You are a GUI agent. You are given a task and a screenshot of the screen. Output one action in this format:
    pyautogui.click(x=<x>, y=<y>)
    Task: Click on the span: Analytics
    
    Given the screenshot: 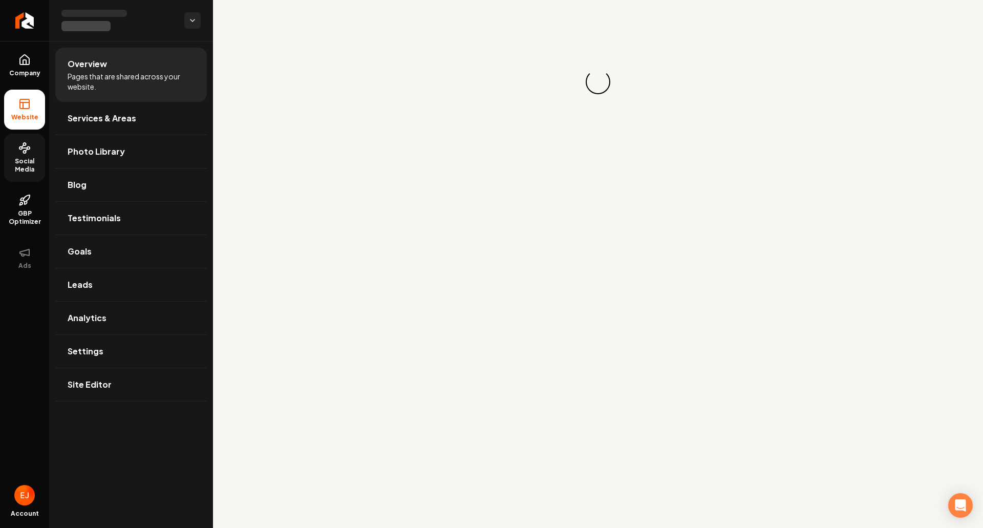 What is the action you would take?
    pyautogui.click(x=87, y=318)
    